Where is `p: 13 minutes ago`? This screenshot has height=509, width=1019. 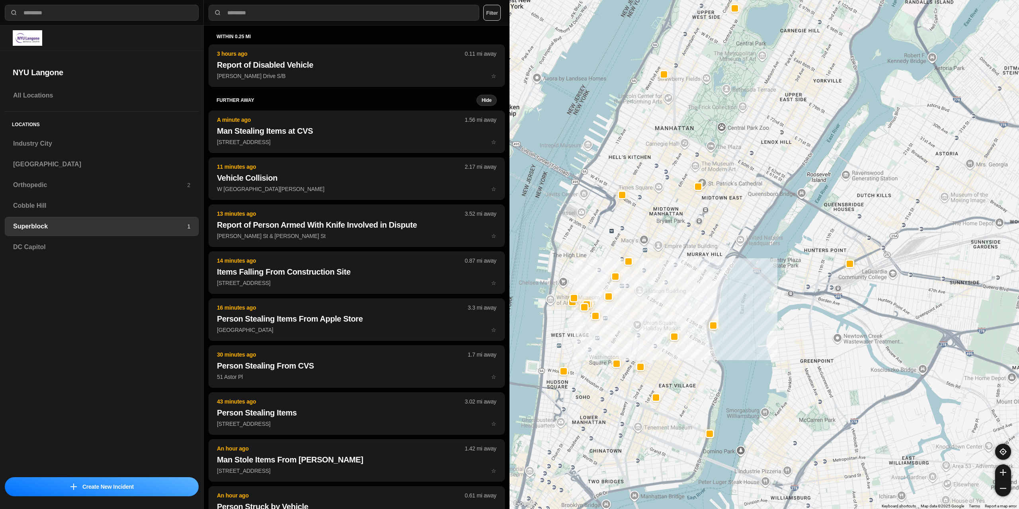 p: 13 minutes ago is located at coordinates (341, 214).